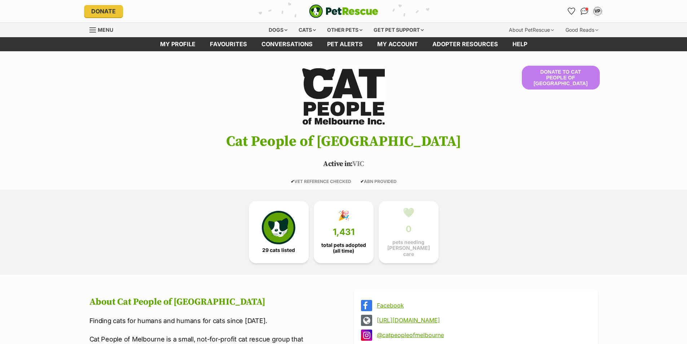 The height and width of the screenshot is (344, 687). I want to click on div: Cats, so click(307, 30).